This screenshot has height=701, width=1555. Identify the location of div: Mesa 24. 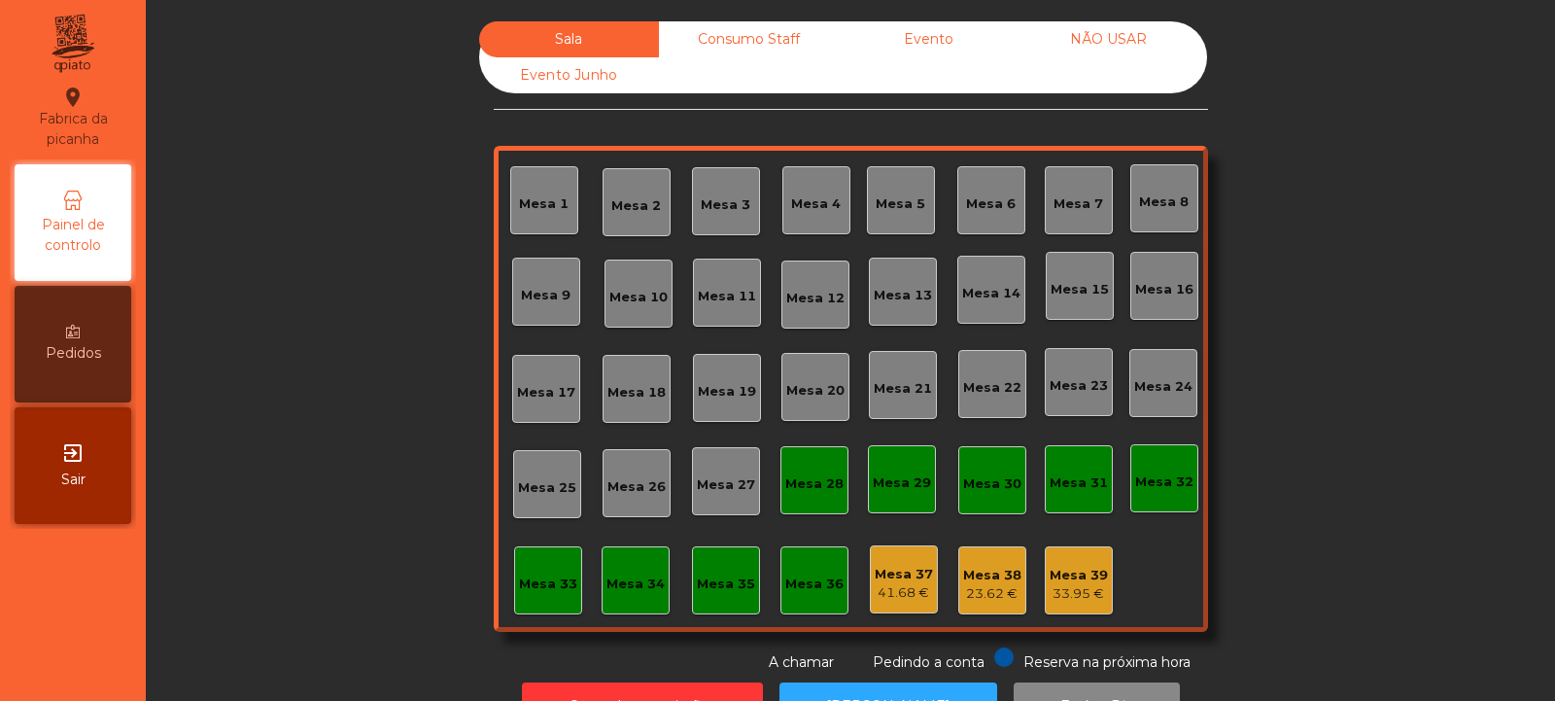
(1163, 387).